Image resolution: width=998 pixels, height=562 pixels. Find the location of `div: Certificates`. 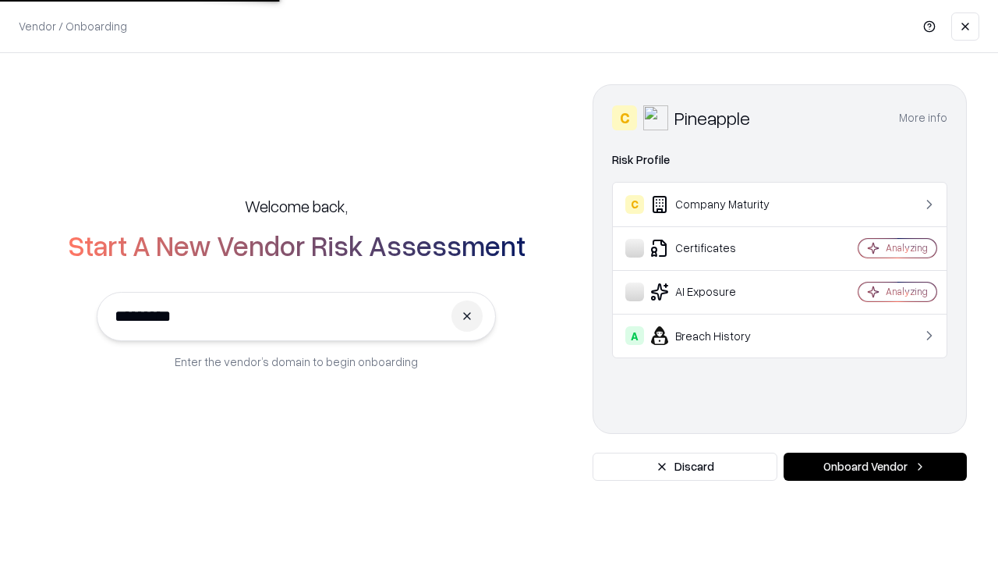

div: Certificates is located at coordinates (718, 248).